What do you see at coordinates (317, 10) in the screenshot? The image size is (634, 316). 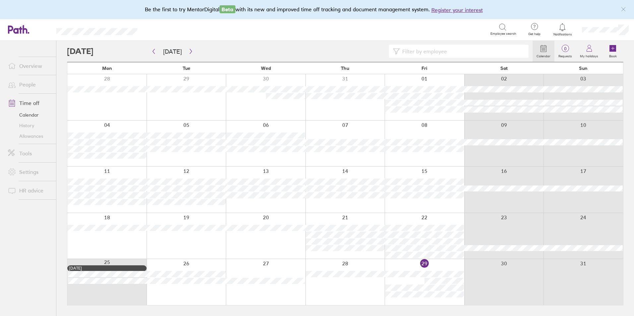 I see `div: Be the first to try MentorDigital with its new and improved time off tracking and document manage...` at bounding box center [317, 10].